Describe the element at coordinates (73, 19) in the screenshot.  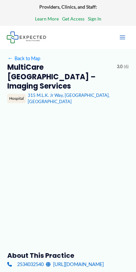
I see `a: Get Access` at that location.